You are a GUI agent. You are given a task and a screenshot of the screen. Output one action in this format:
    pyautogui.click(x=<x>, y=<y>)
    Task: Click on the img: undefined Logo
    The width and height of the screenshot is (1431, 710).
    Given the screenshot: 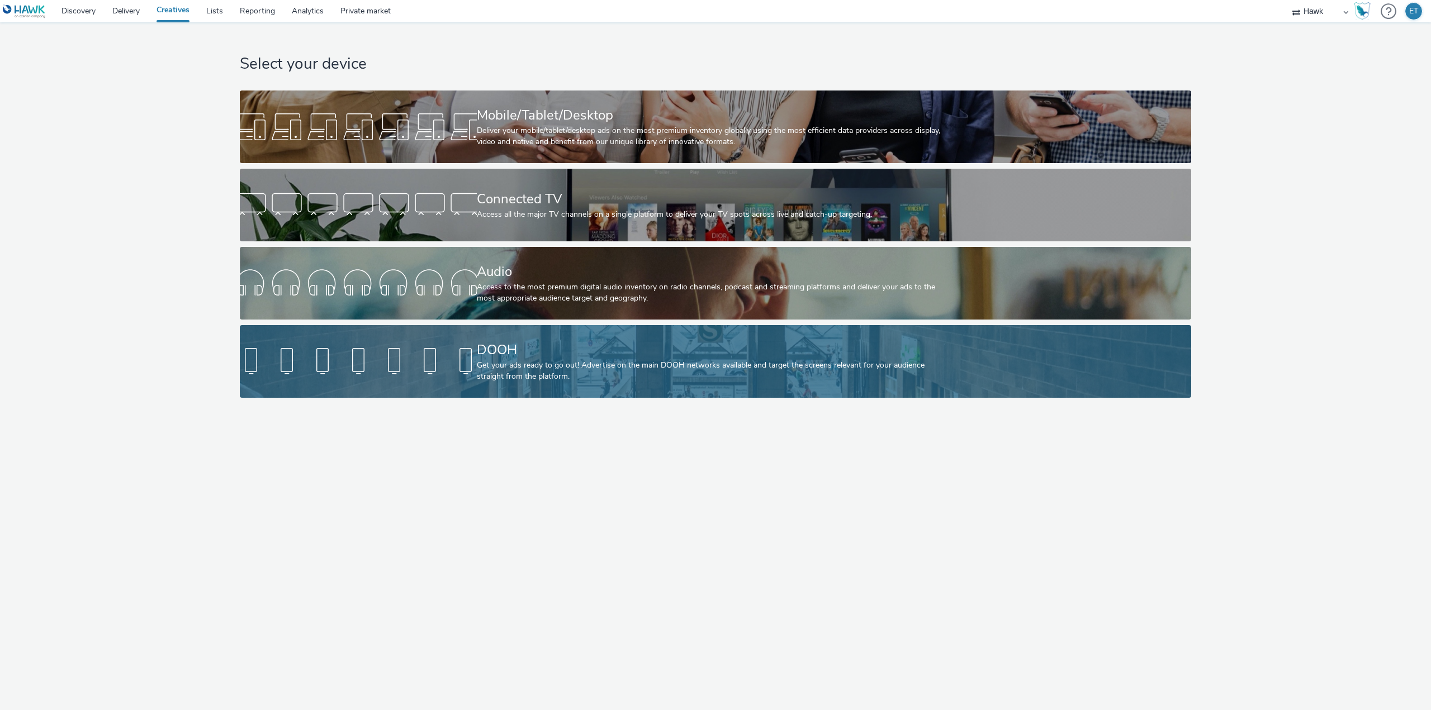 What is the action you would take?
    pyautogui.click(x=24, y=11)
    